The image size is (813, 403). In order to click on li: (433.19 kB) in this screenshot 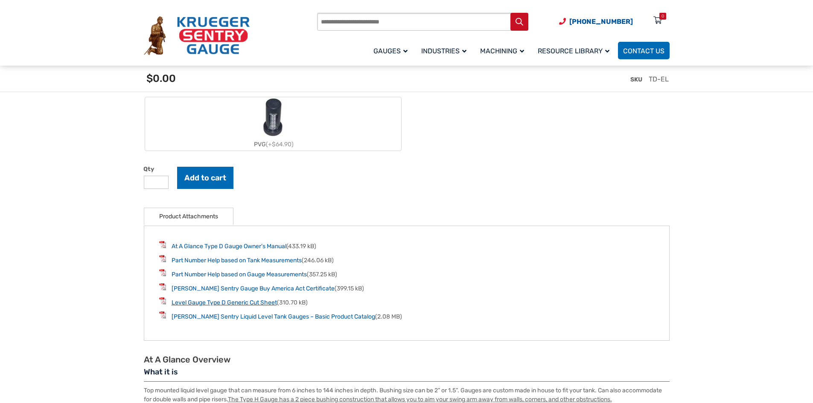, I will do `click(407, 246)`.